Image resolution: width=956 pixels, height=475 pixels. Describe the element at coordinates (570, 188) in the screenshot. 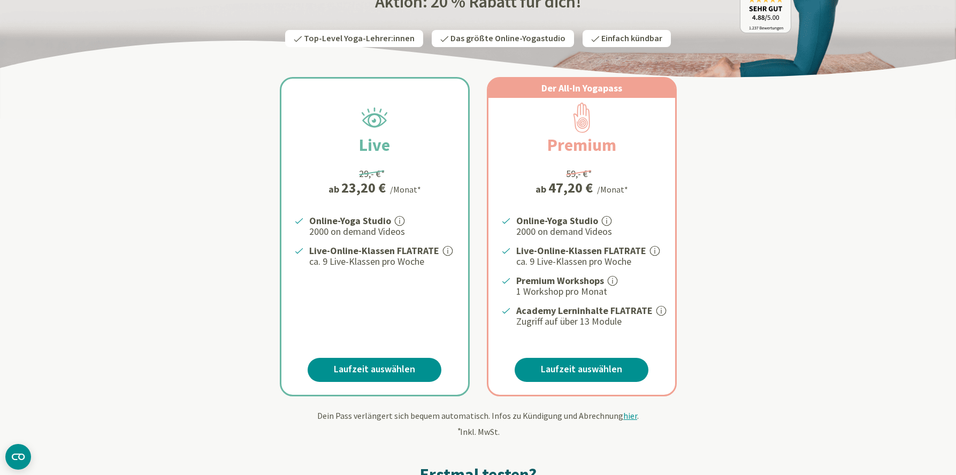

I see `div: 47,20 €` at that location.